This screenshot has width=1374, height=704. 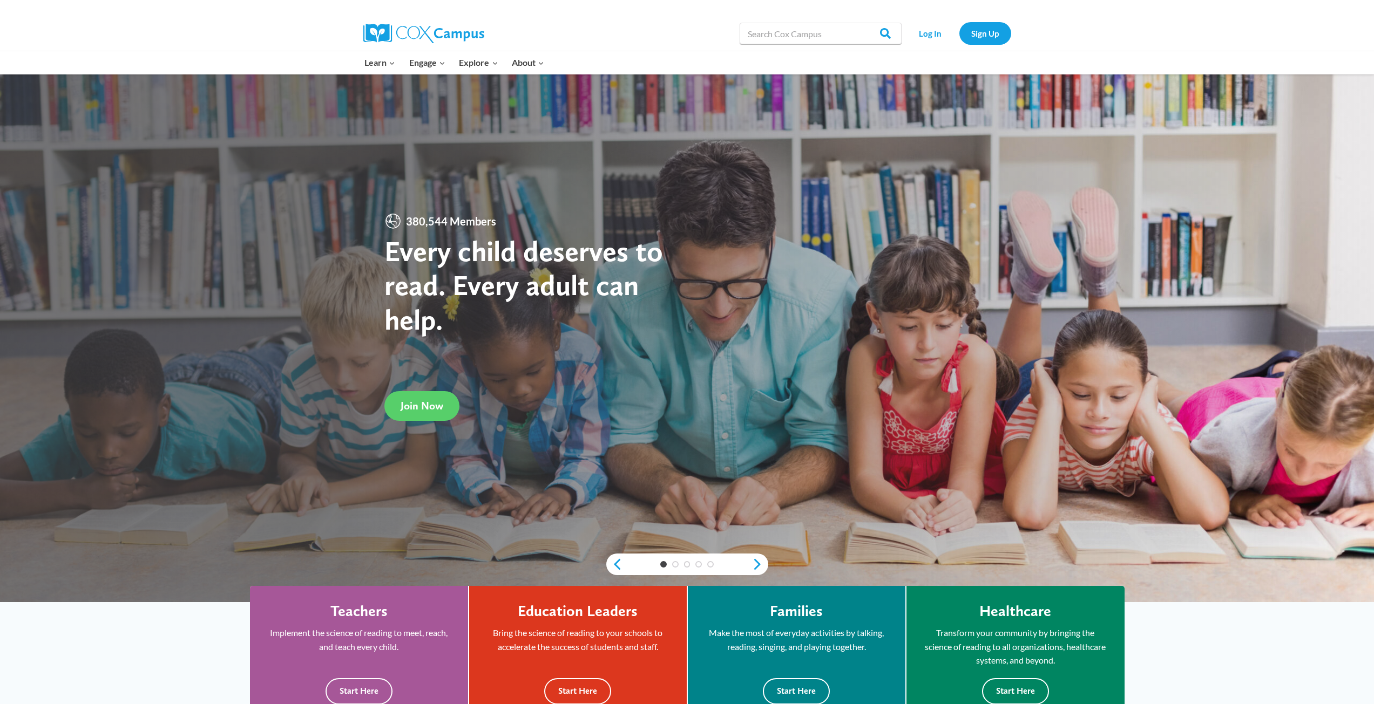 What do you see at coordinates (424, 33) in the screenshot?
I see `img: Cox Campus` at bounding box center [424, 33].